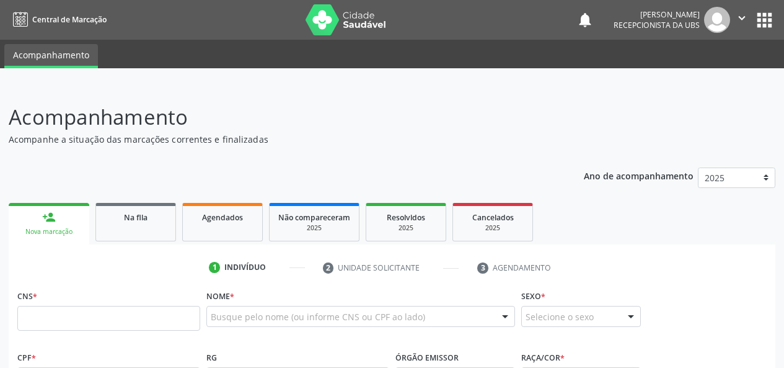 This screenshot has width=784, height=368. What do you see at coordinates (638, 175) in the screenshot?
I see `p: Ano de acompanhamento` at bounding box center [638, 175].